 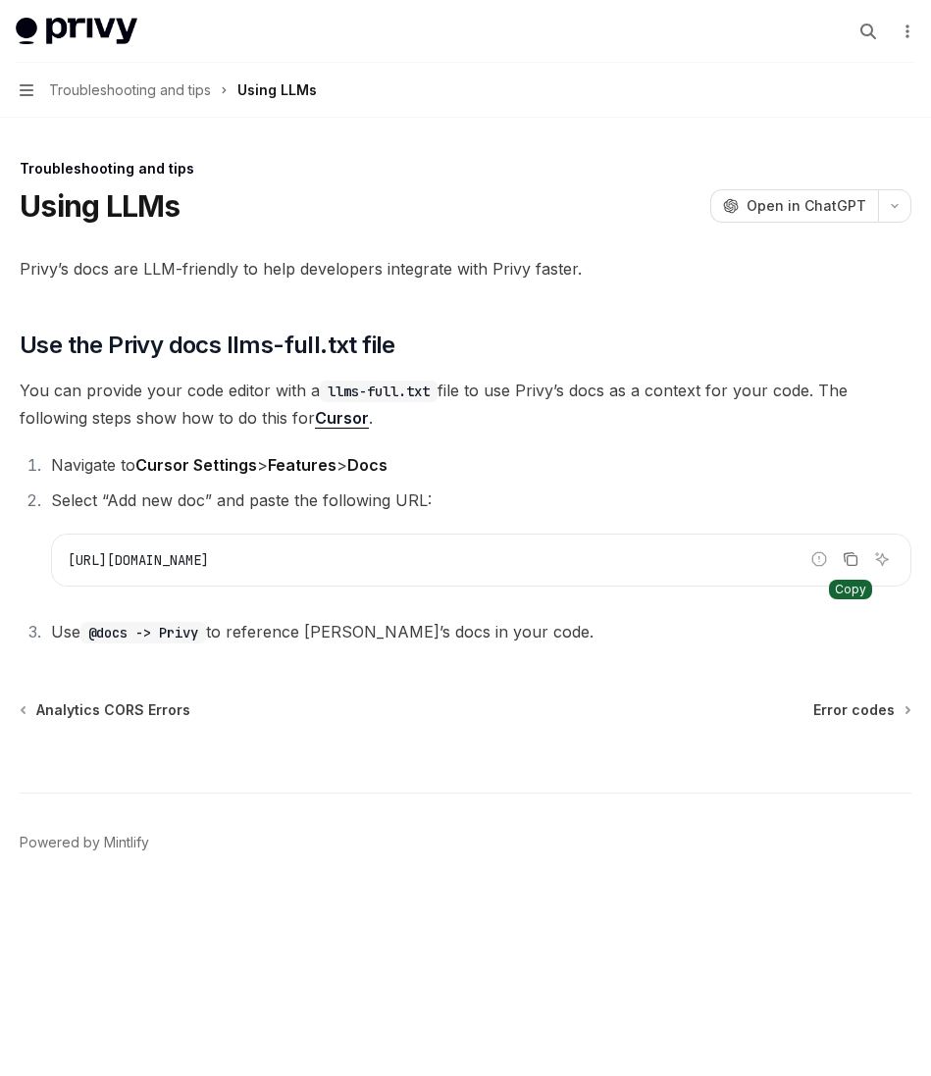 I want to click on button: Open search, so click(x=868, y=31).